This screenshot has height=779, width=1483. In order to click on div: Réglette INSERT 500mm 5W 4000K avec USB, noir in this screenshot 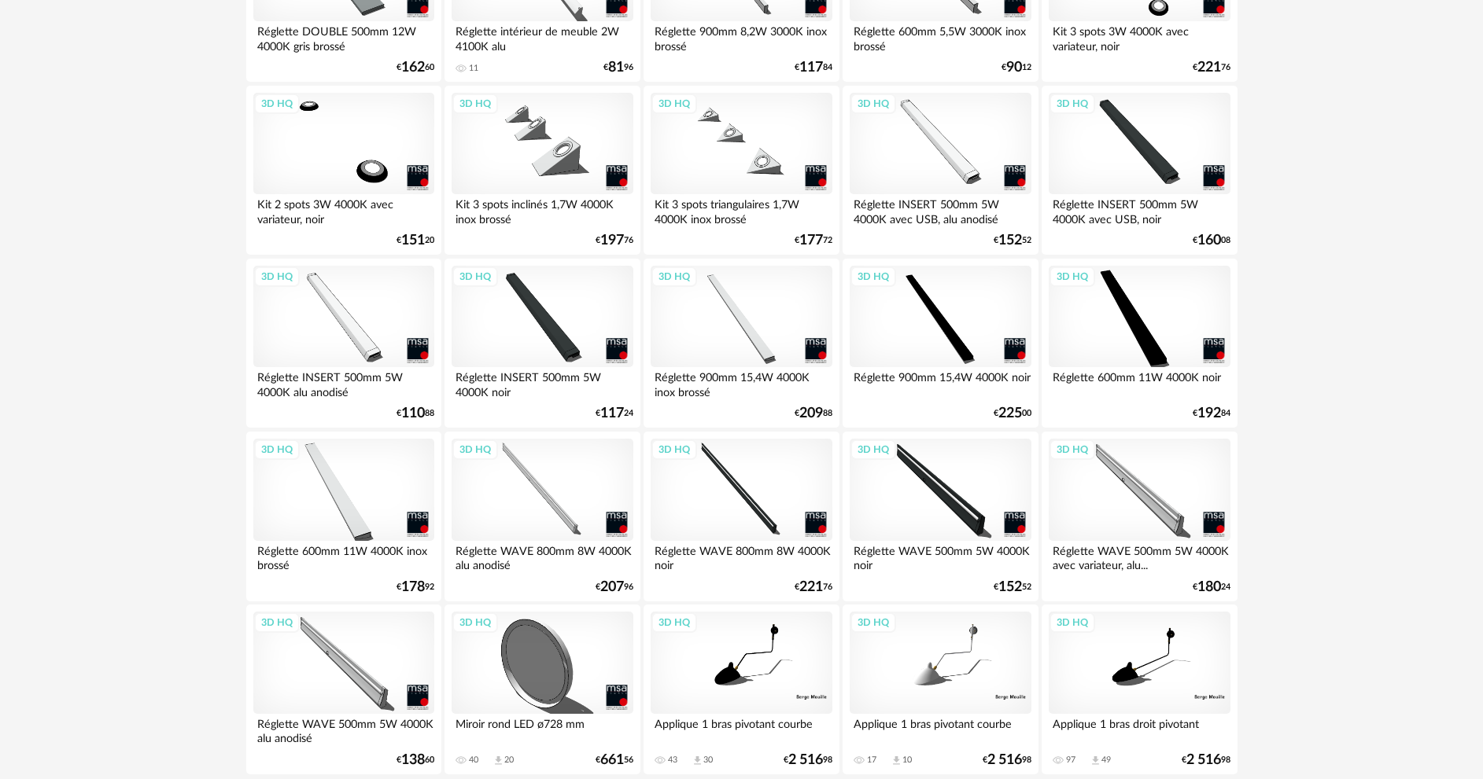, I will do `click(1139, 210)`.